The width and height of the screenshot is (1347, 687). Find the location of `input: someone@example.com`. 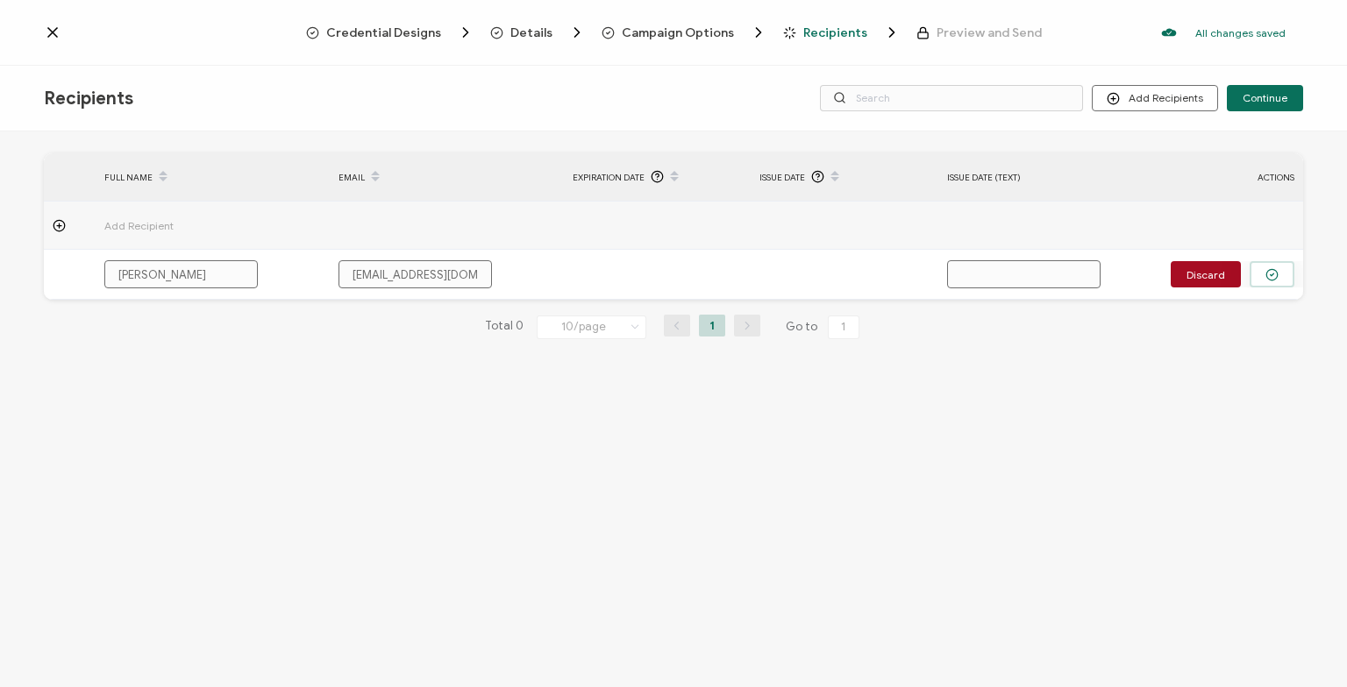

input: someone@example.com is located at coordinates (415, 274).